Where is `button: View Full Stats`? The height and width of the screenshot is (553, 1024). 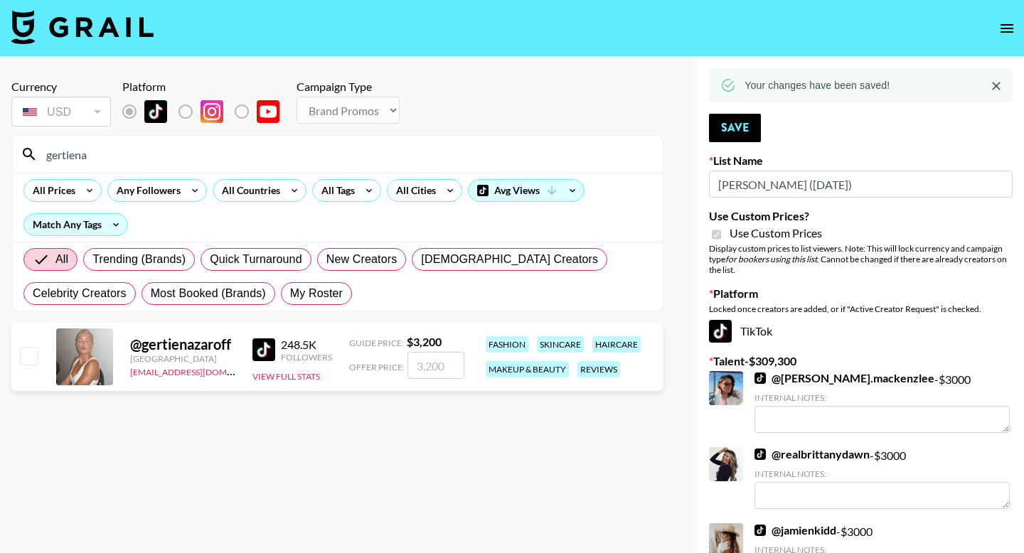 button: View Full Stats is located at coordinates (286, 376).